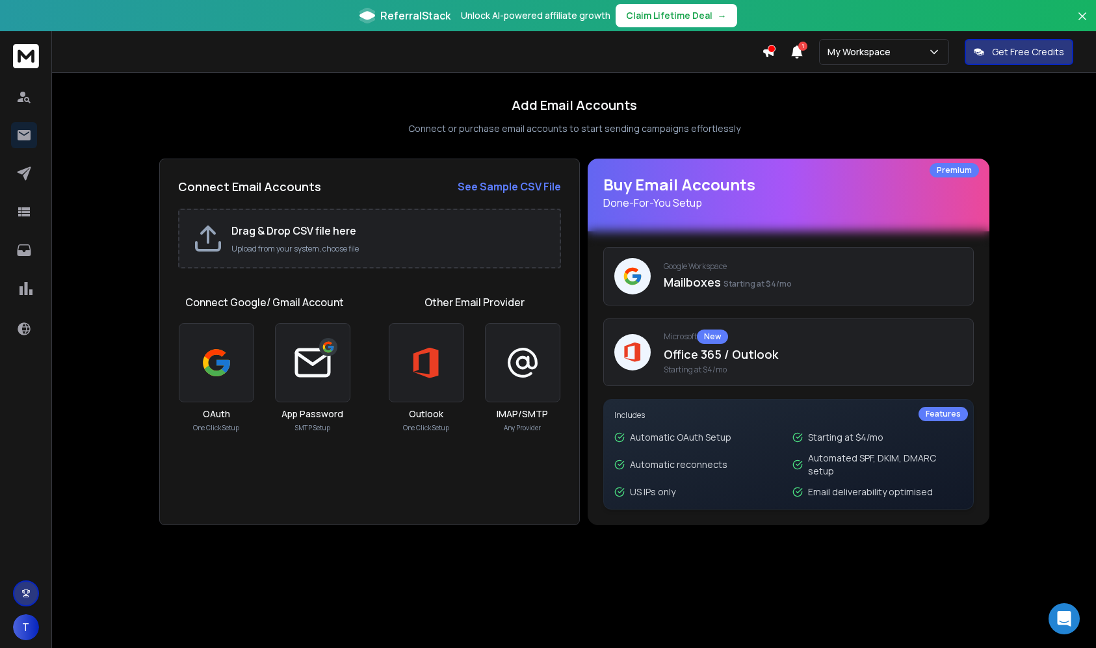  Describe the element at coordinates (870, 492) in the screenshot. I see `p: Email deliverability optimised` at that location.